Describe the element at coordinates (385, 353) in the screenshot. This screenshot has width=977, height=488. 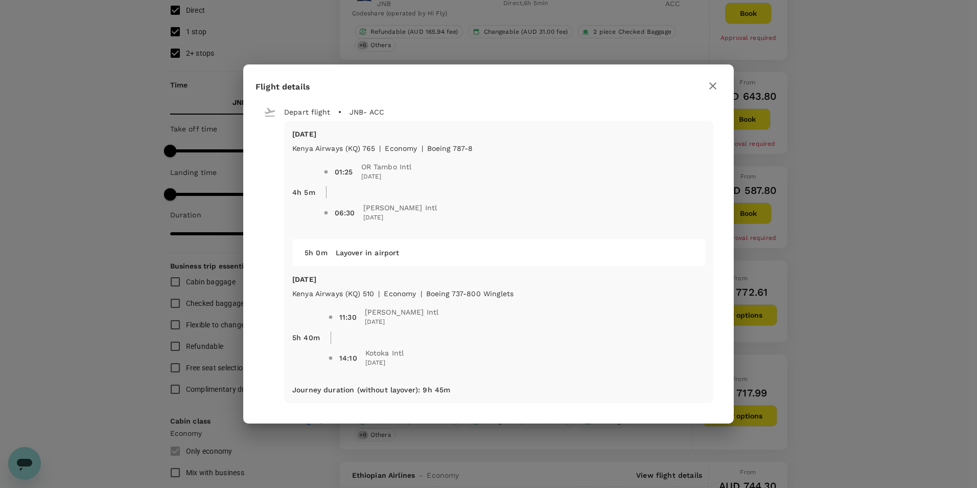
I see `span: Kotoka Intl` at that location.